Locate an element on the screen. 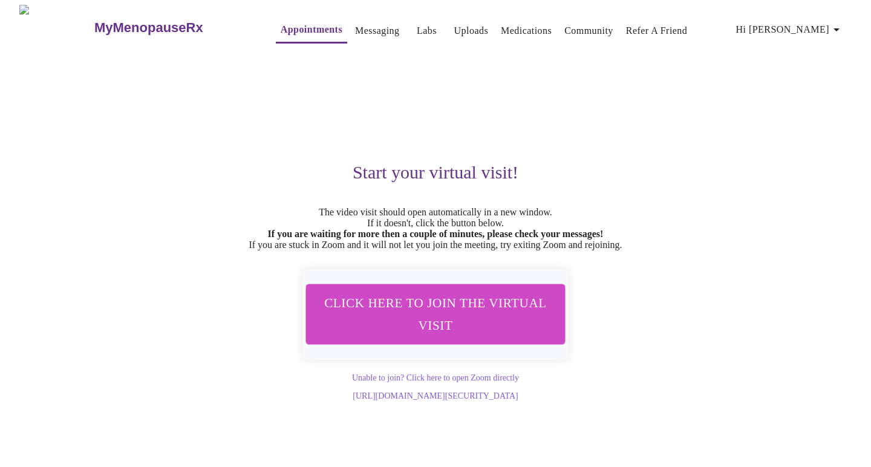  p: The video visit should open automatically in a new window. If it doesn't, click the button below.... is located at coordinates (435, 229).